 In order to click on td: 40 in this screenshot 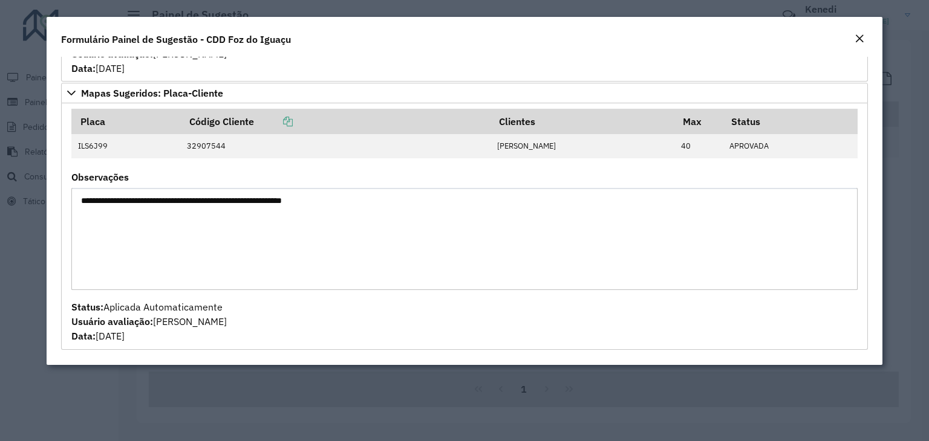, I will do `click(699, 146)`.